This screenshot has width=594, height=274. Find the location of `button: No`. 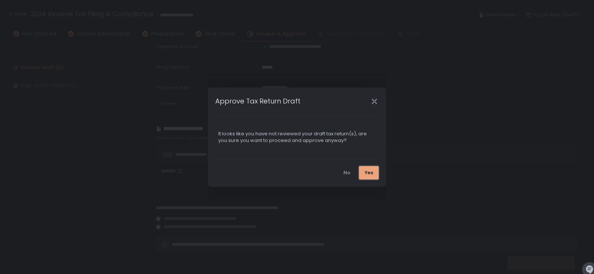

button: No is located at coordinates (347, 173).